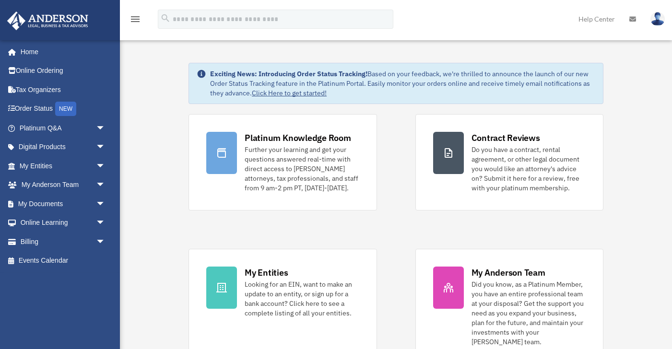 The width and height of the screenshot is (672, 349). What do you see at coordinates (289, 93) in the screenshot?
I see `a: Click Here to get started!` at bounding box center [289, 93].